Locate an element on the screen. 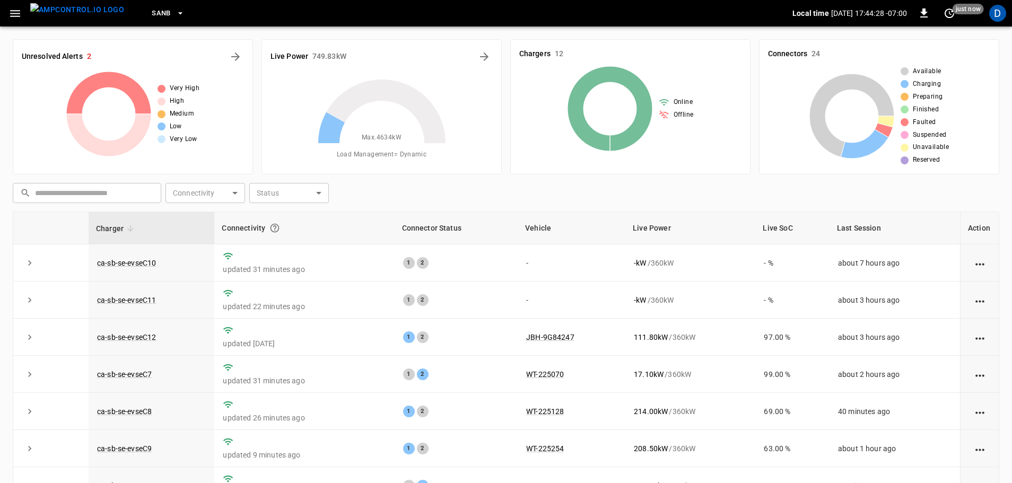 Image resolution: width=1012 pixels, height=483 pixels. h6: 24 is located at coordinates (816, 54).